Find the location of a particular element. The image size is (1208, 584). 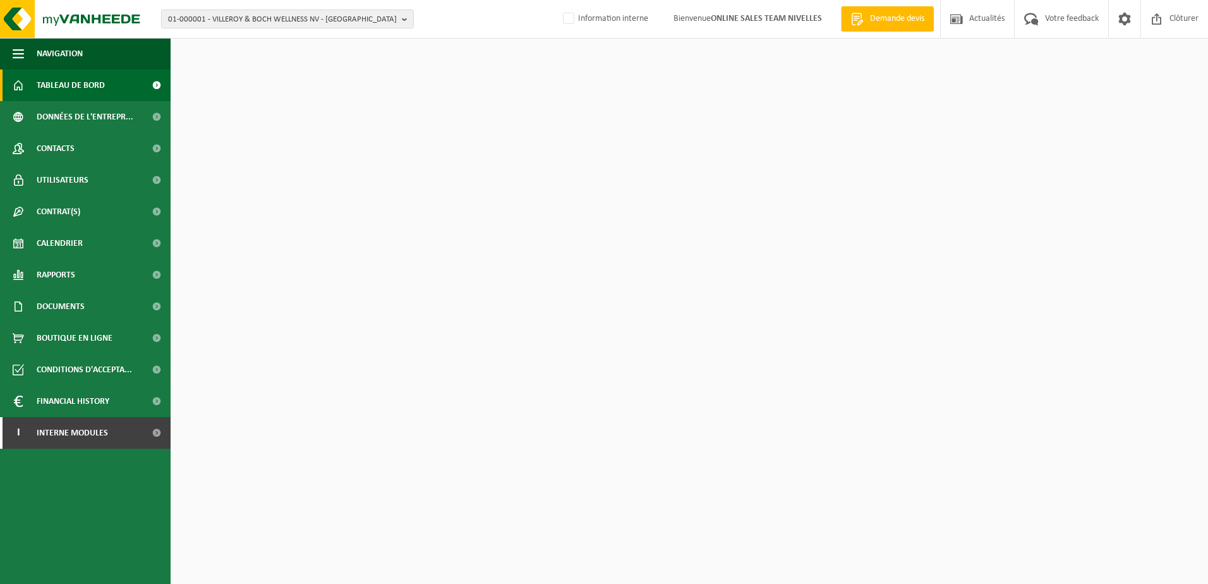

span: Contrat(s) is located at coordinates (58, 212).